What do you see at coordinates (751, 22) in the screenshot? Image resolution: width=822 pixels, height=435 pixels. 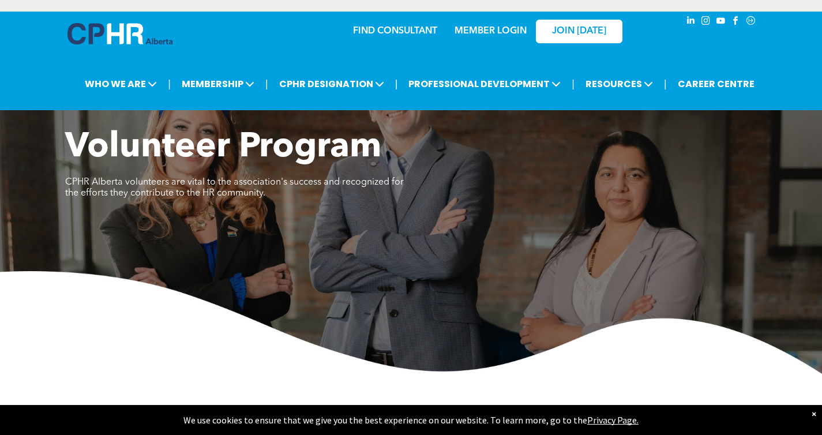 I see `a: Social network` at bounding box center [751, 22].